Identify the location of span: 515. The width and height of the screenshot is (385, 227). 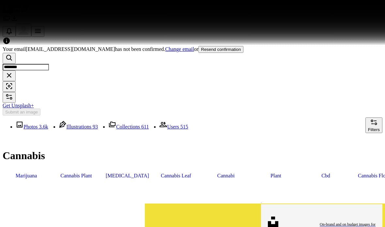
(185, 127).